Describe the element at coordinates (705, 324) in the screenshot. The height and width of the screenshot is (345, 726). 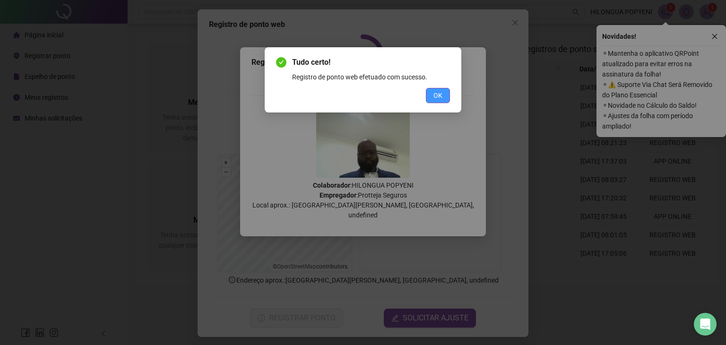
I see `div: Open Intercom Messenger` at that location.